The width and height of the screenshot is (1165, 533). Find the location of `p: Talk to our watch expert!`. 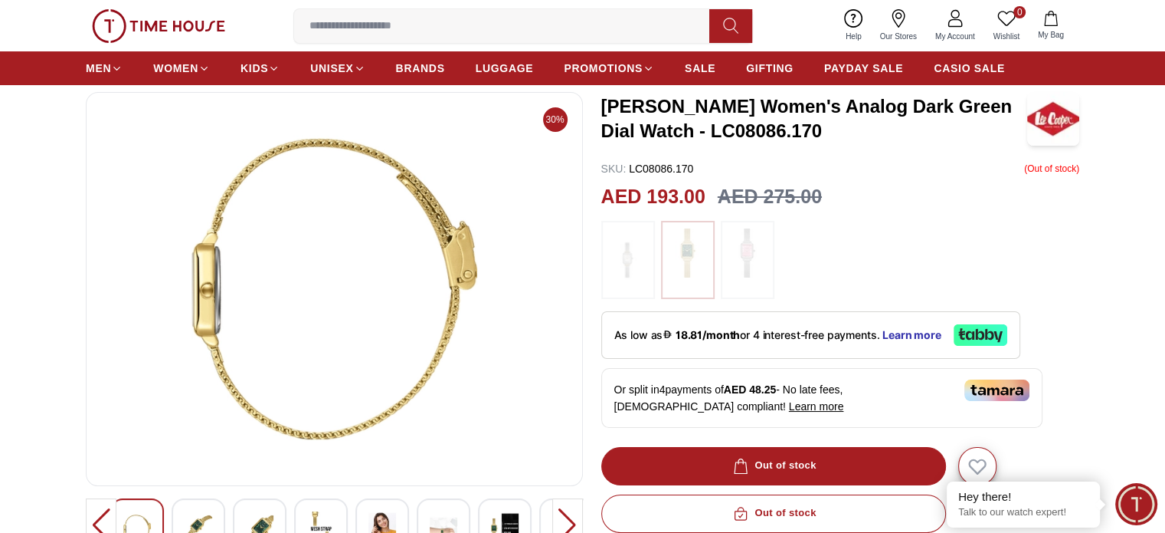

p: Talk to our watch expert! is located at coordinates (1024, 512).